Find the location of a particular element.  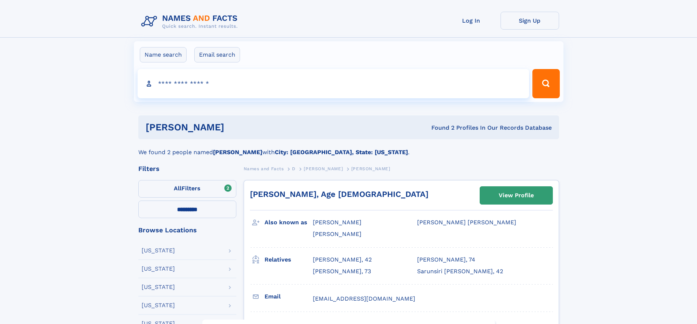

a: Sign Up is located at coordinates (530, 20).